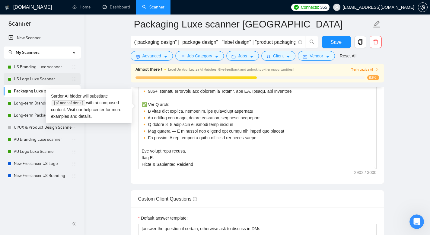 The height and width of the screenshot is (235, 430). I want to click on a: setting, so click(423, 7).